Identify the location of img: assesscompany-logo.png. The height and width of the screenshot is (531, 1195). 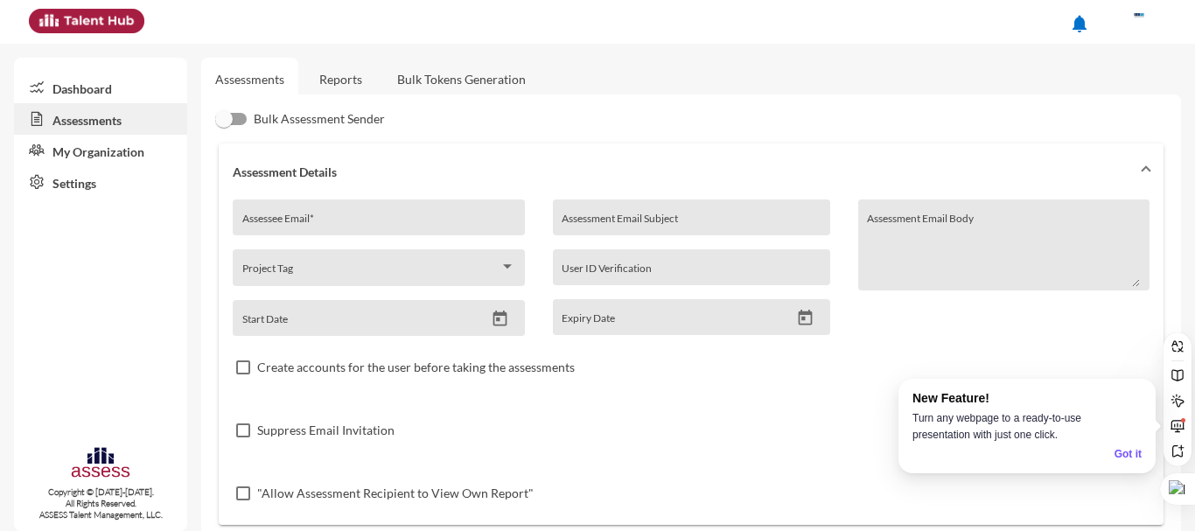
(100, 464).